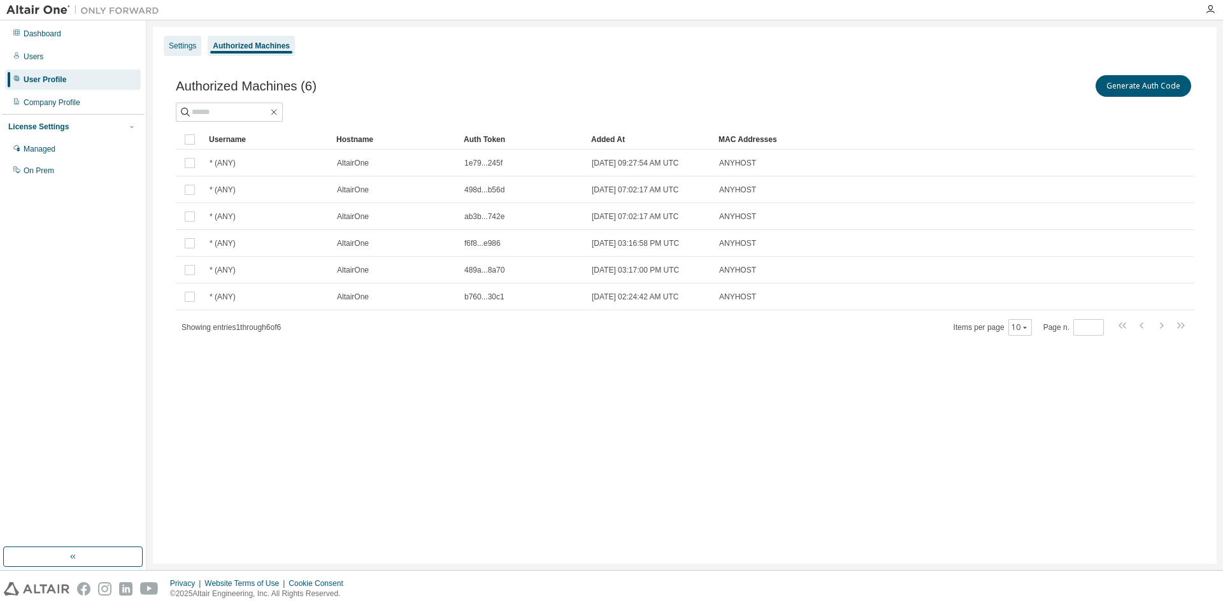 This screenshot has height=607, width=1223. I want to click on img: Altair One, so click(86, 10).